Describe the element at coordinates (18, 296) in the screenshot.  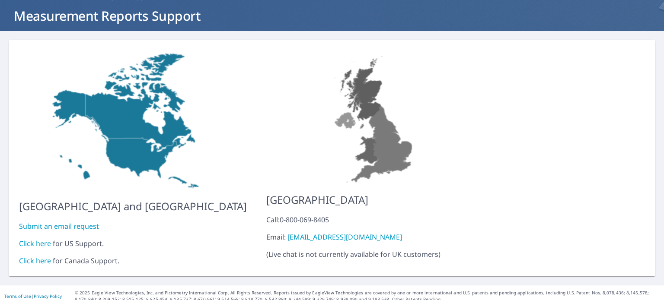
I see `a: Terms of Use` at that location.